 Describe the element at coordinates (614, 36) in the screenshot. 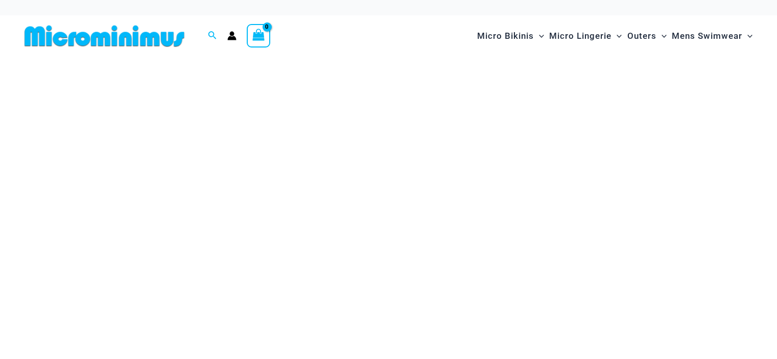

I see `nav: Site Navigation` at that location.